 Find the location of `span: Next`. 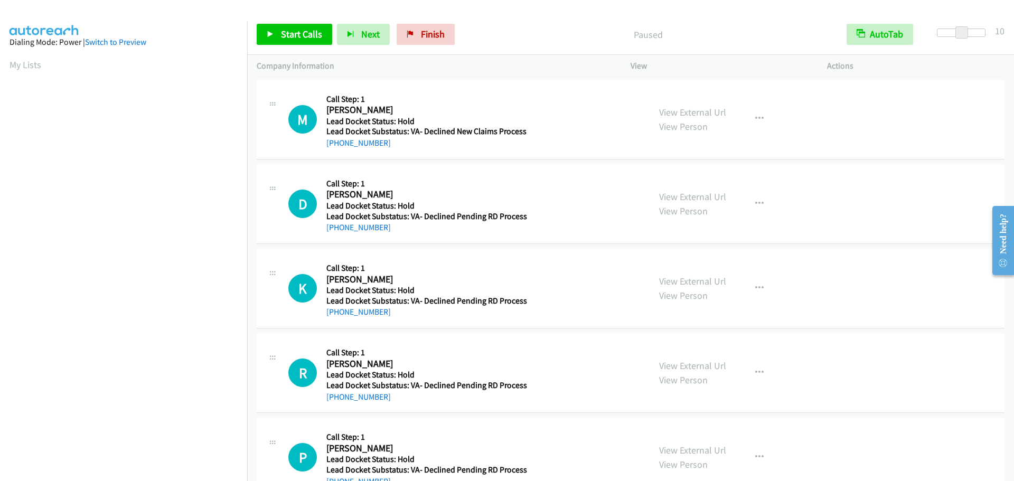

span: Next is located at coordinates (370, 34).